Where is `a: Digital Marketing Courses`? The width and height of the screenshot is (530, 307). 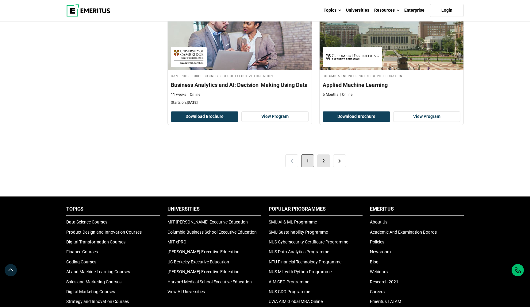 a: Digital Marketing Courses is located at coordinates (90, 291).